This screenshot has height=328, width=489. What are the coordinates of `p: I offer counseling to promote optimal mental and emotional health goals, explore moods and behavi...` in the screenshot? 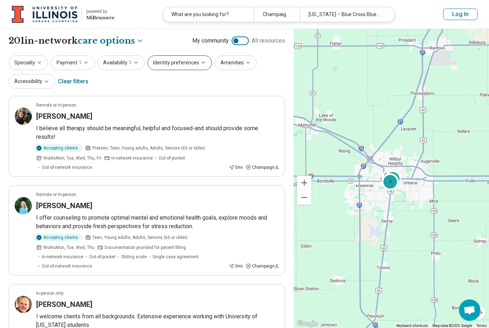 It's located at (157, 222).